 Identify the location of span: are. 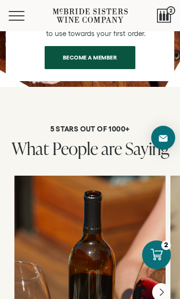
(111, 148).